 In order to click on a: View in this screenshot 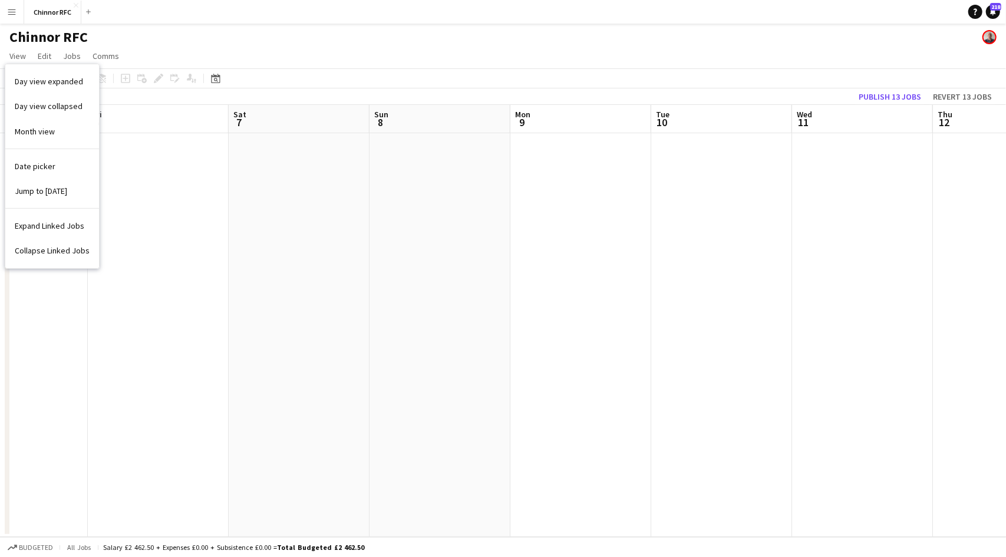, I will do `click(18, 56)`.